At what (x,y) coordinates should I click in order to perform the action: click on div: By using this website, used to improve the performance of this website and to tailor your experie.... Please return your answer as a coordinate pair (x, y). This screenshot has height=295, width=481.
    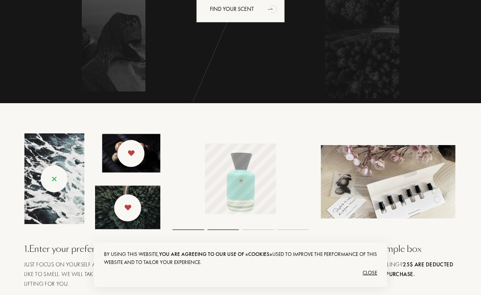
    Looking at the image, I should click on (241, 258).